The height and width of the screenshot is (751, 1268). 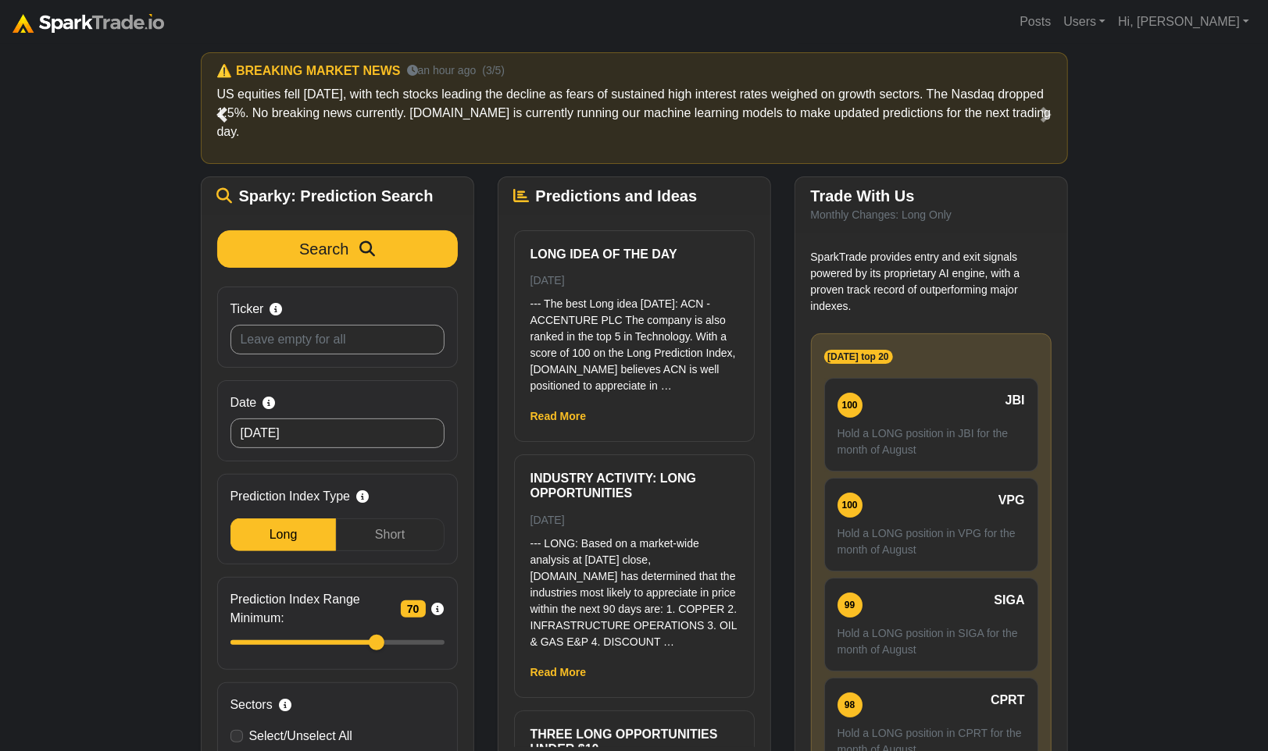 I want to click on span: CPRT, so click(x=1008, y=701).